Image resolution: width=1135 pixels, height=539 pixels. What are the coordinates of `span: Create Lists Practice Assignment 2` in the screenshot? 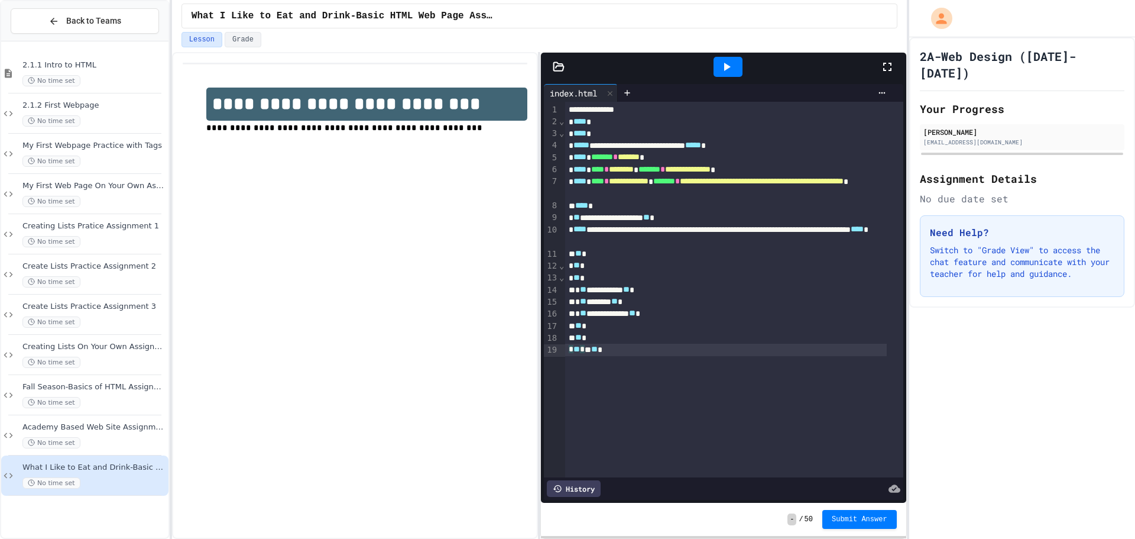 It's located at (94, 266).